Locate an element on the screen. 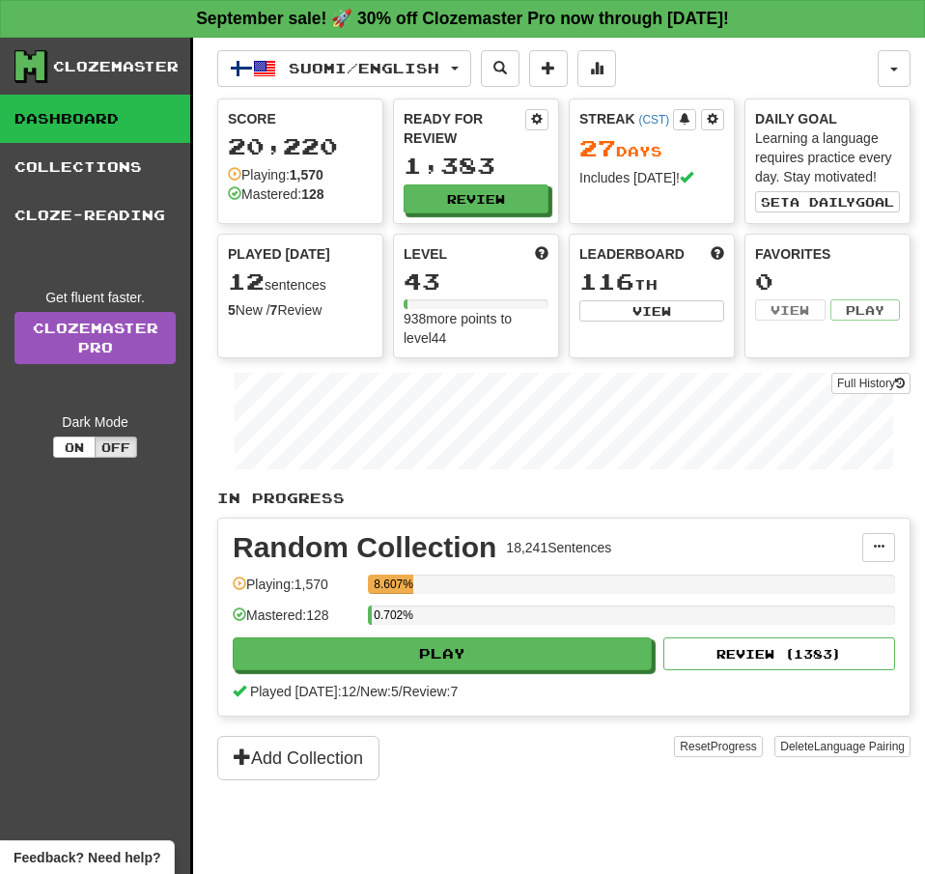 The image size is (925, 874). div: Favorites is located at coordinates (828, 254).